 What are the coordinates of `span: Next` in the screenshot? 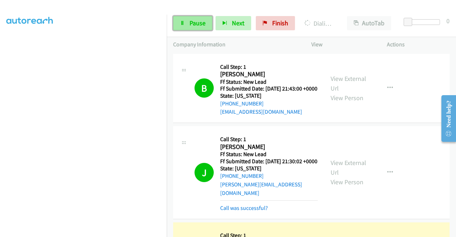 It's located at (238, 23).